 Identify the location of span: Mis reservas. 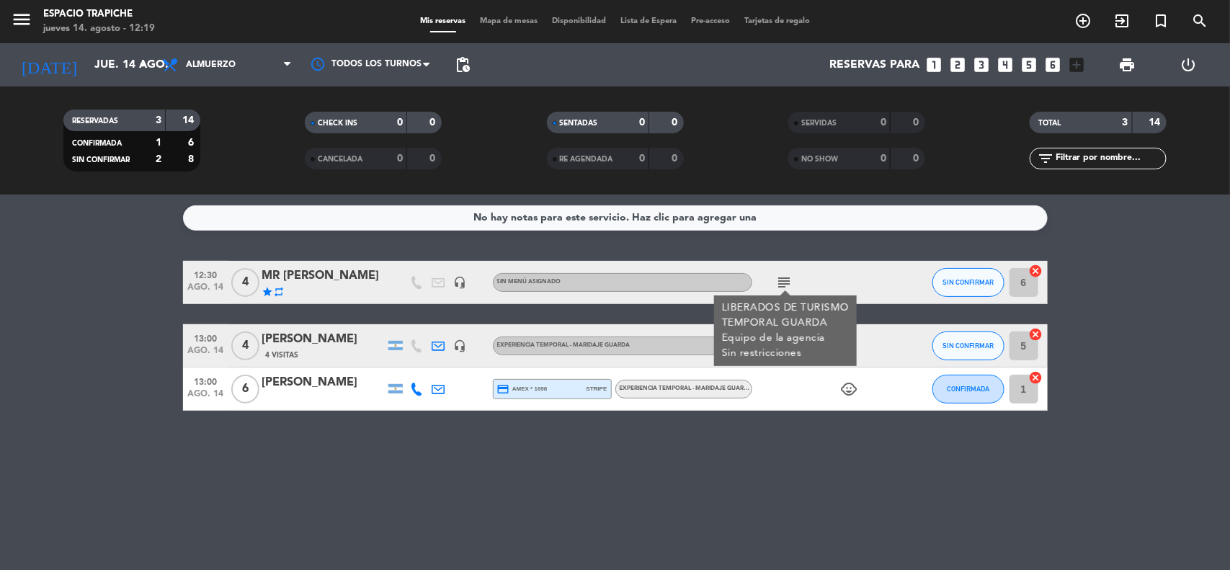
(442, 21).